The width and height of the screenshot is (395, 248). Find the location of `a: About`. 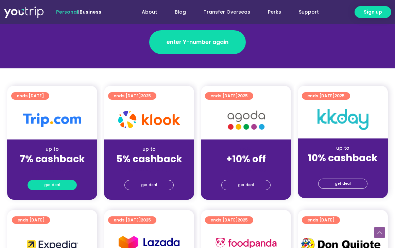

a: About is located at coordinates (149, 12).